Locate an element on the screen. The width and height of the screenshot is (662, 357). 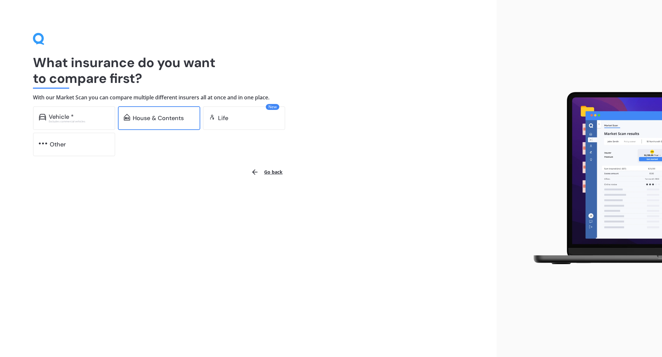
div: Other is located at coordinates (58, 145).